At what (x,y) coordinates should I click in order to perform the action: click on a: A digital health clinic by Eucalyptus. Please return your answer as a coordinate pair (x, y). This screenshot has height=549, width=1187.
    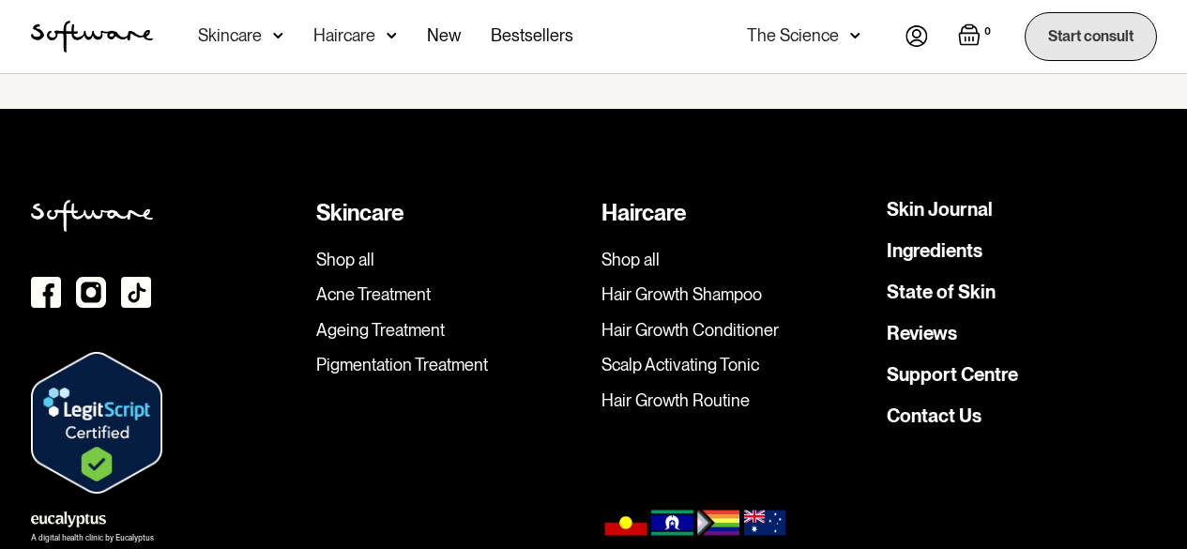
    Looking at the image, I should click on (92, 525).